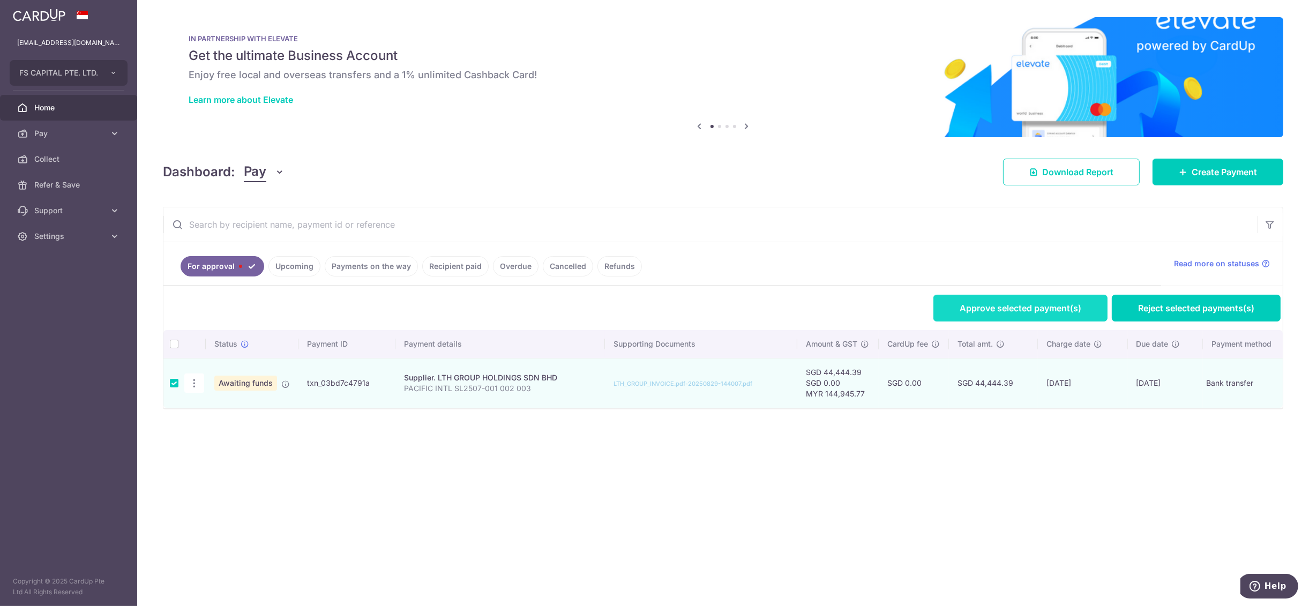 Image resolution: width=1309 pixels, height=606 pixels. What do you see at coordinates (69, 73) in the screenshot?
I see `button: FS CAPITAL PTE. LTD.` at bounding box center [69, 73].